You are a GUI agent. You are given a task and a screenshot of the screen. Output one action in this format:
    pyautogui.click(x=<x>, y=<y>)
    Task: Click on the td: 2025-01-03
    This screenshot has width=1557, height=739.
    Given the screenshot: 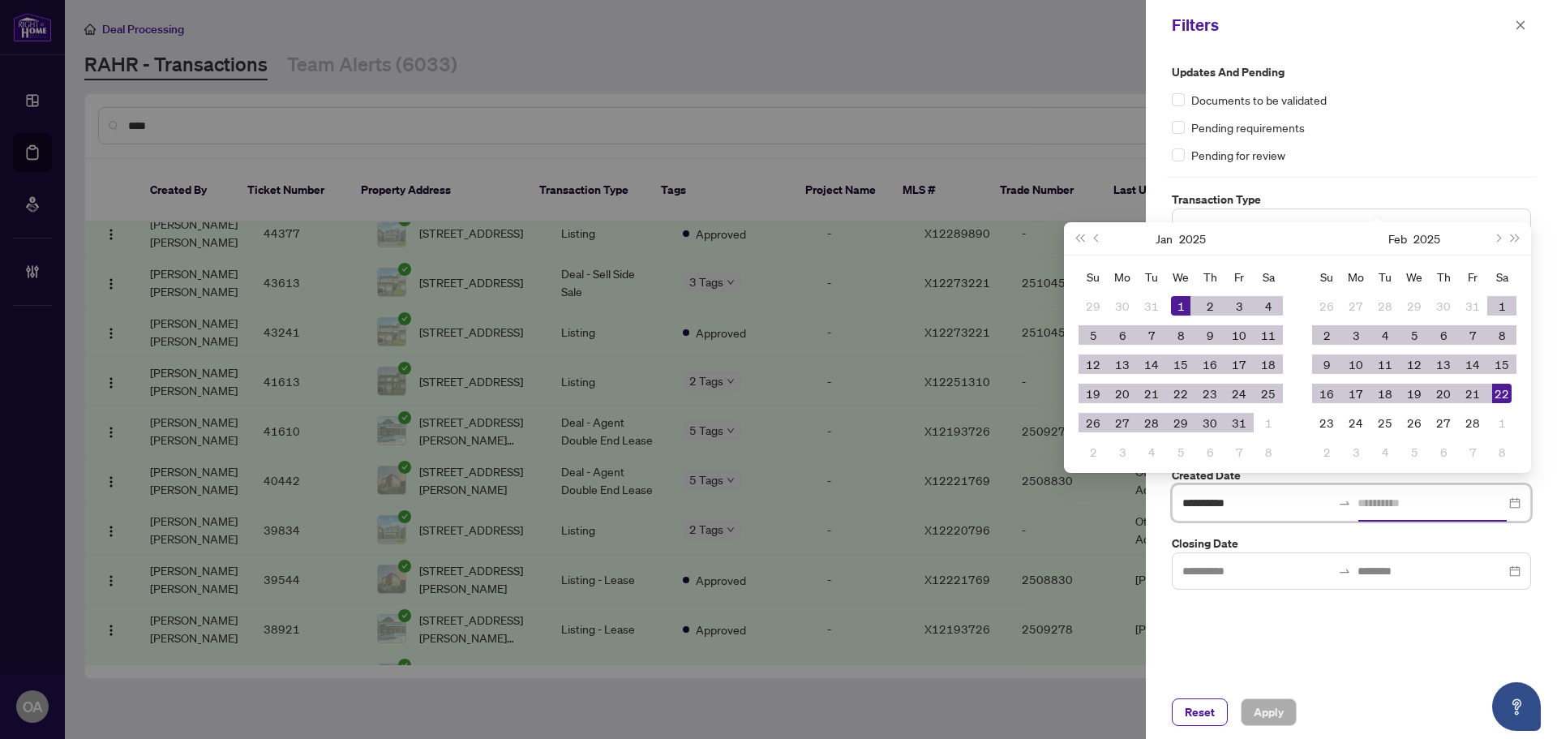 What is the action you would take?
    pyautogui.click(x=1239, y=306)
    